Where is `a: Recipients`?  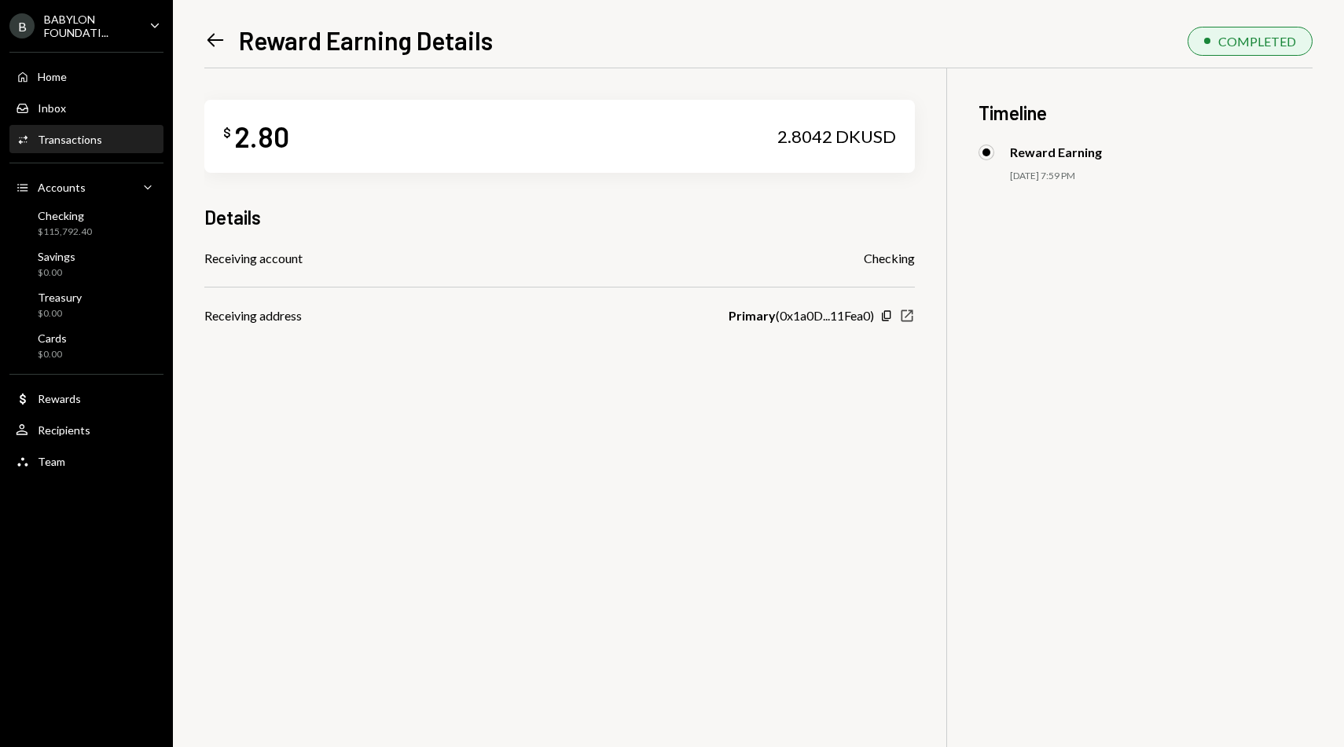
a: Recipients is located at coordinates (86, 430).